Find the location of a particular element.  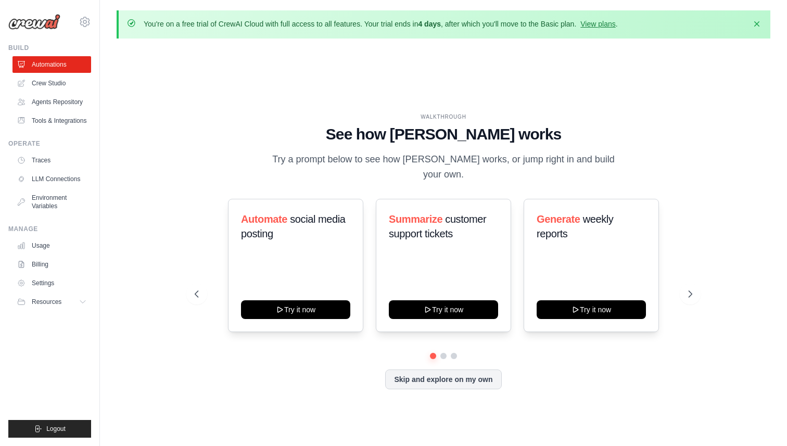

a: Billing is located at coordinates (52, 264).